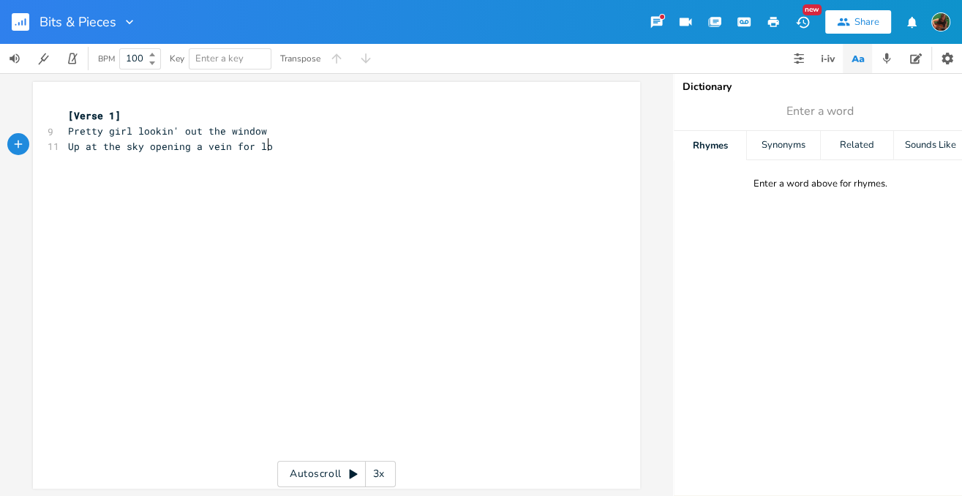  What do you see at coordinates (867, 22) in the screenshot?
I see `div: Share` at bounding box center [867, 22].